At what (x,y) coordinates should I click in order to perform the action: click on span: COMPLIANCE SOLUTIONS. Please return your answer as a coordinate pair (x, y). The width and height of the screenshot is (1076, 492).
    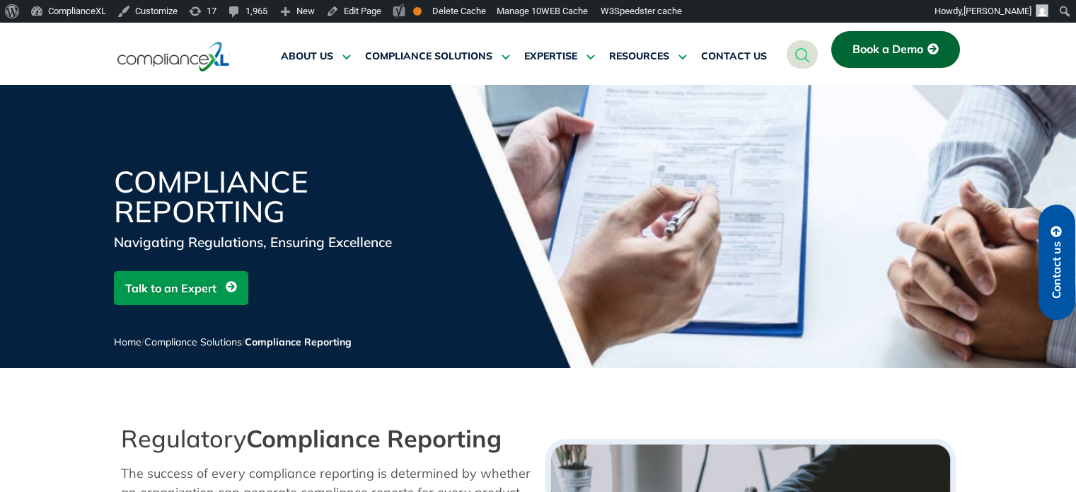
    Looking at the image, I should click on (429, 57).